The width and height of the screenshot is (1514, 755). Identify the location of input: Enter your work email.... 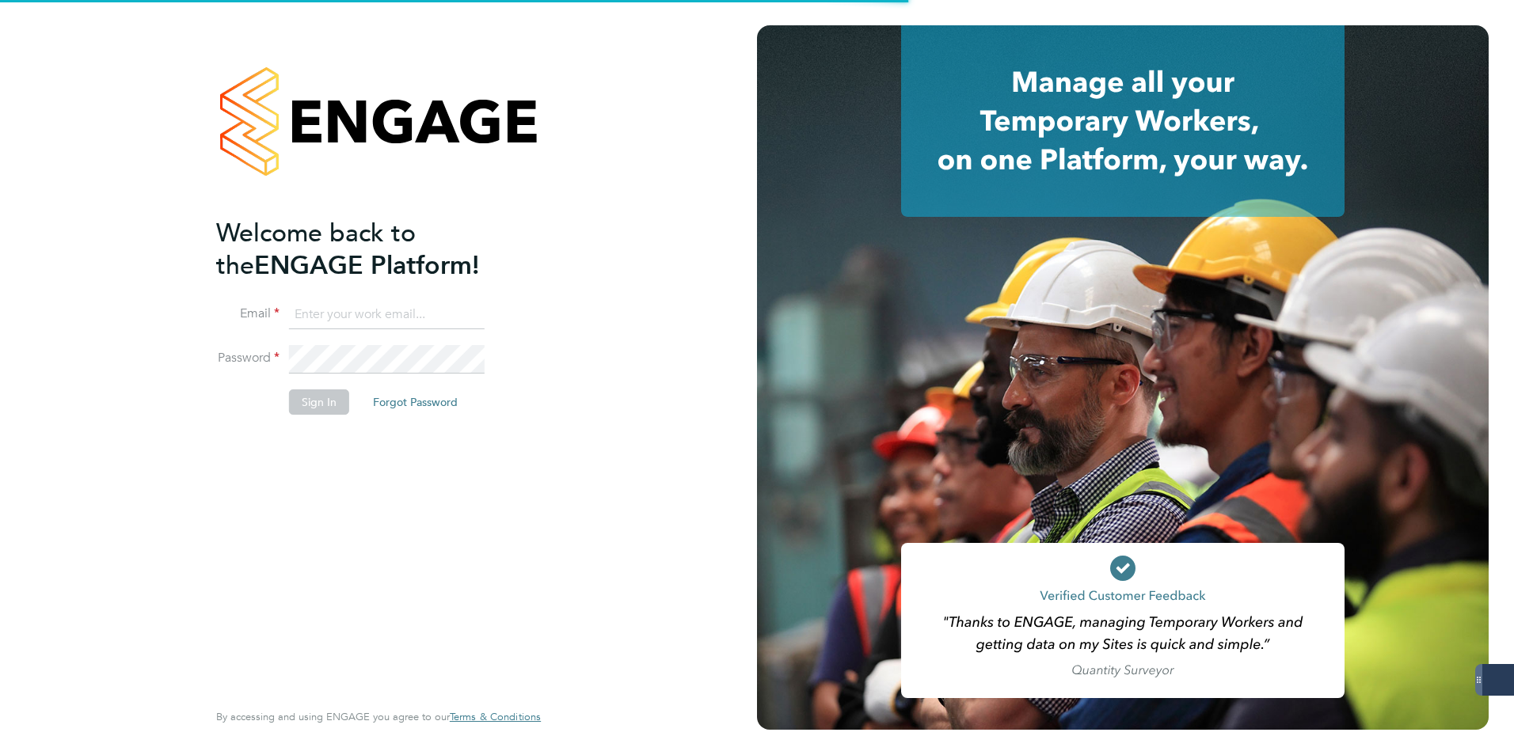
(386, 315).